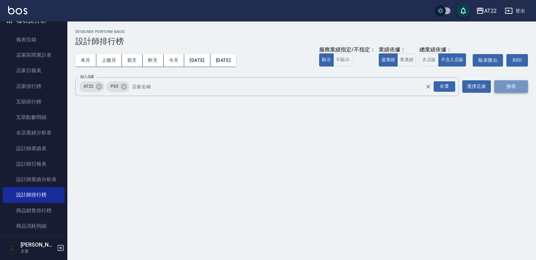 The image size is (536, 260). I want to click on h2: Designer Perform Basic, so click(302, 32).